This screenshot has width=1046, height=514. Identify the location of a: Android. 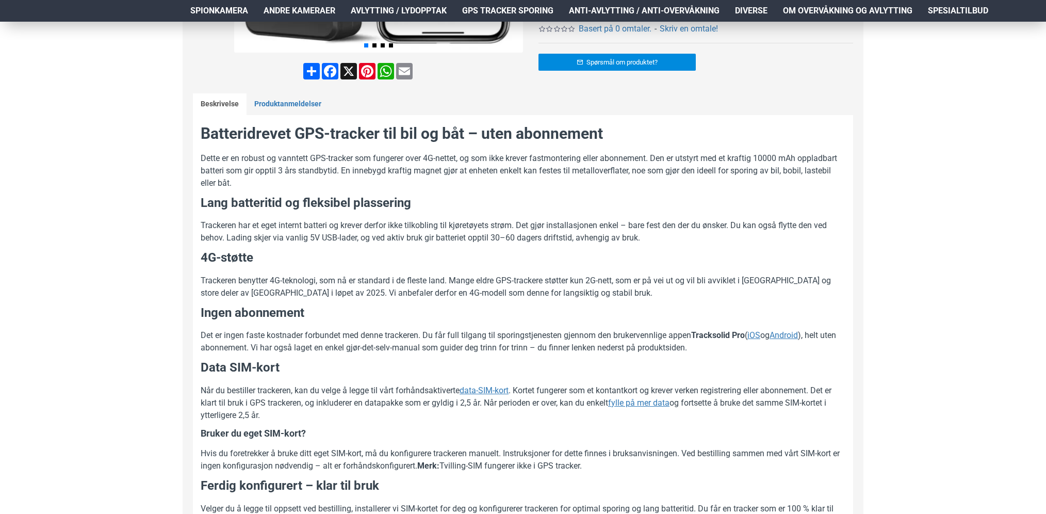
(783, 335).